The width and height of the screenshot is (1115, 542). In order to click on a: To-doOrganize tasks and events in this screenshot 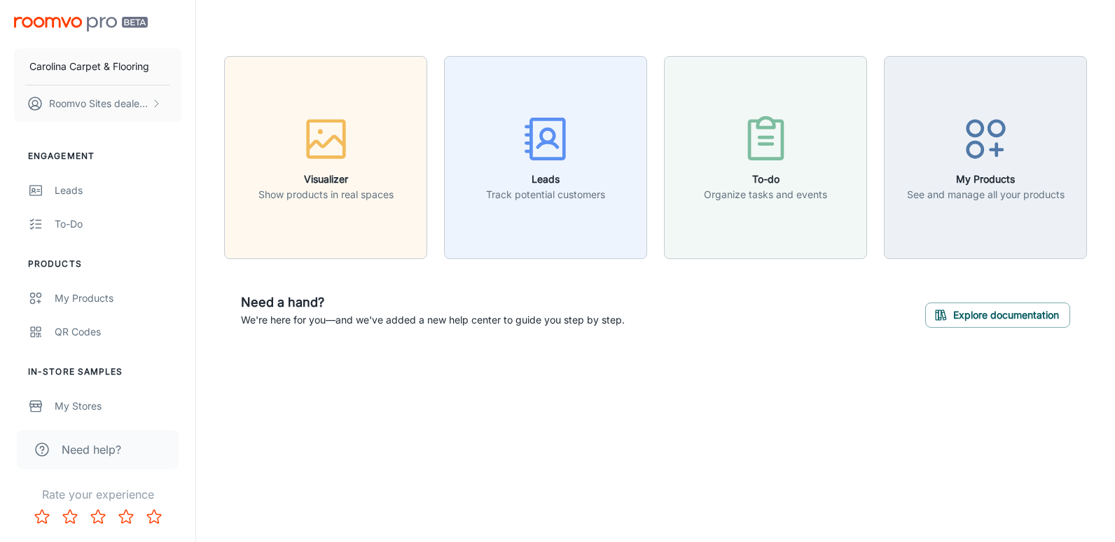, I will do `click(765, 156)`.